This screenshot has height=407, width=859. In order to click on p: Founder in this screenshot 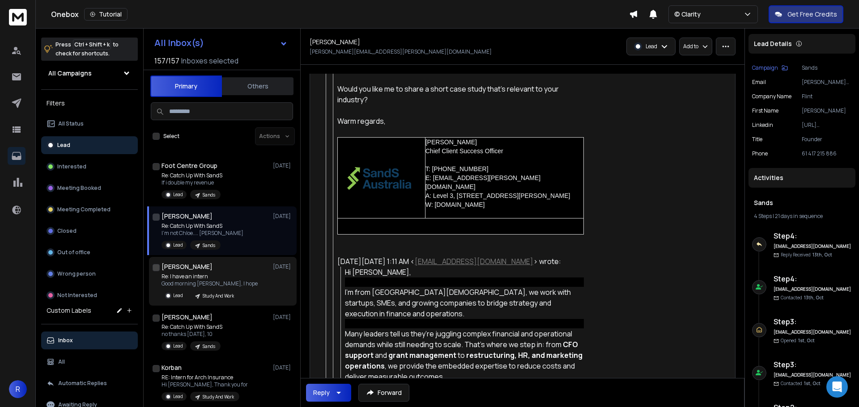, I will do `click(827, 140)`.